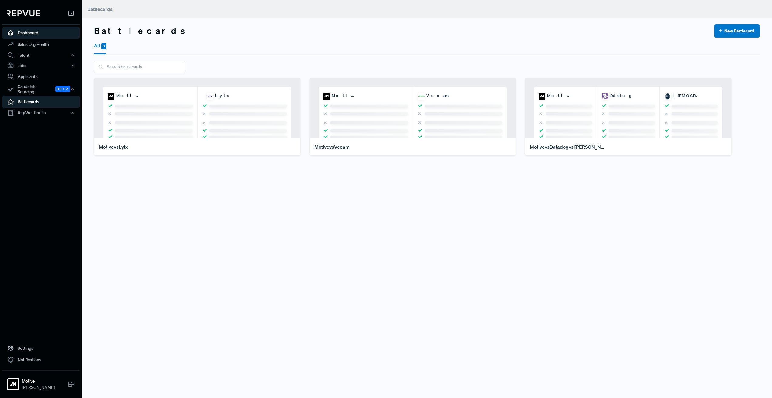  I want to click on a: Sales Org Health, so click(41, 44).